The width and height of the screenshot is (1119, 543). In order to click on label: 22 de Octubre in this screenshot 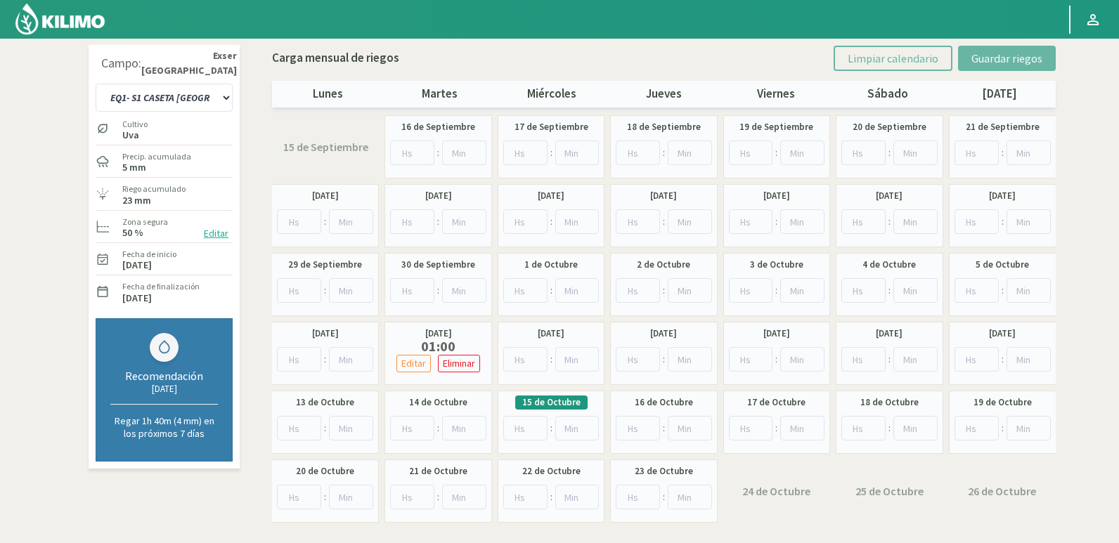, I will do `click(551, 472)`.